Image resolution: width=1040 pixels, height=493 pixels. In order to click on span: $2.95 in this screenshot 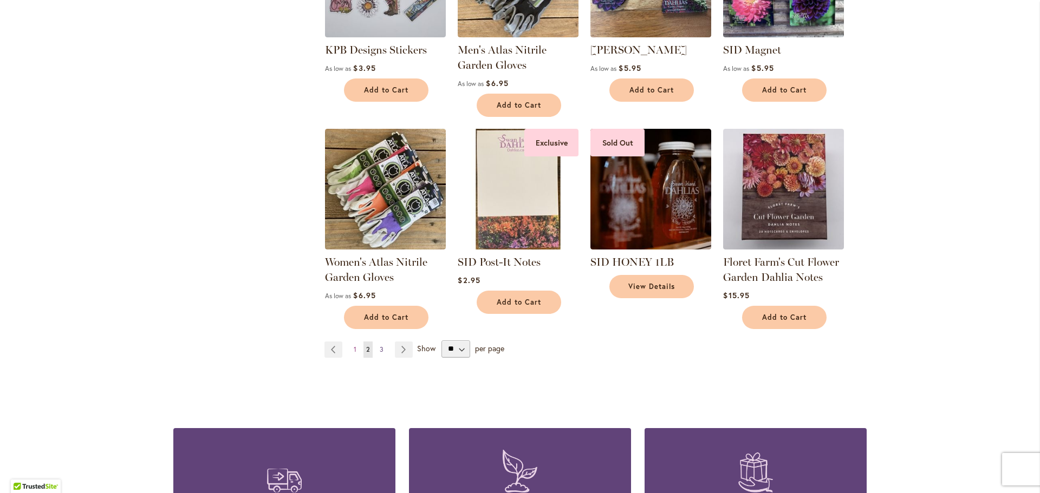, I will do `click(469, 280)`.